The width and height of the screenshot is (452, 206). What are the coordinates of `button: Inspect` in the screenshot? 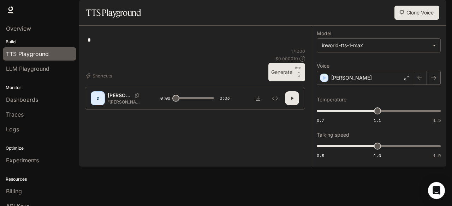 It's located at (275, 98).